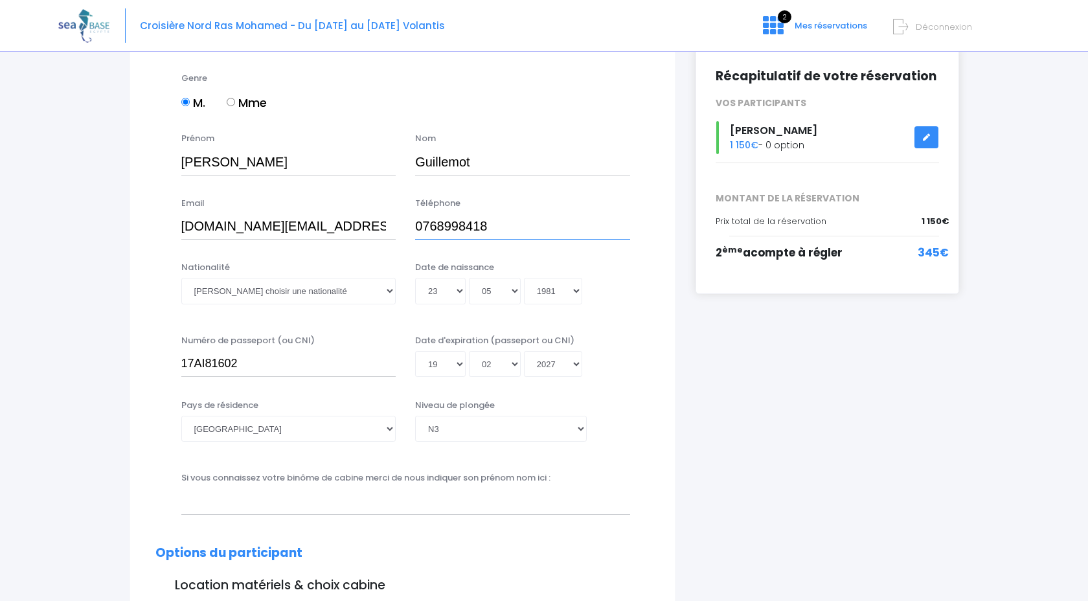 This screenshot has width=1088, height=601. Describe the element at coordinates (827, 103) in the screenshot. I see `div: VOS PARTICIPANTS` at that location.